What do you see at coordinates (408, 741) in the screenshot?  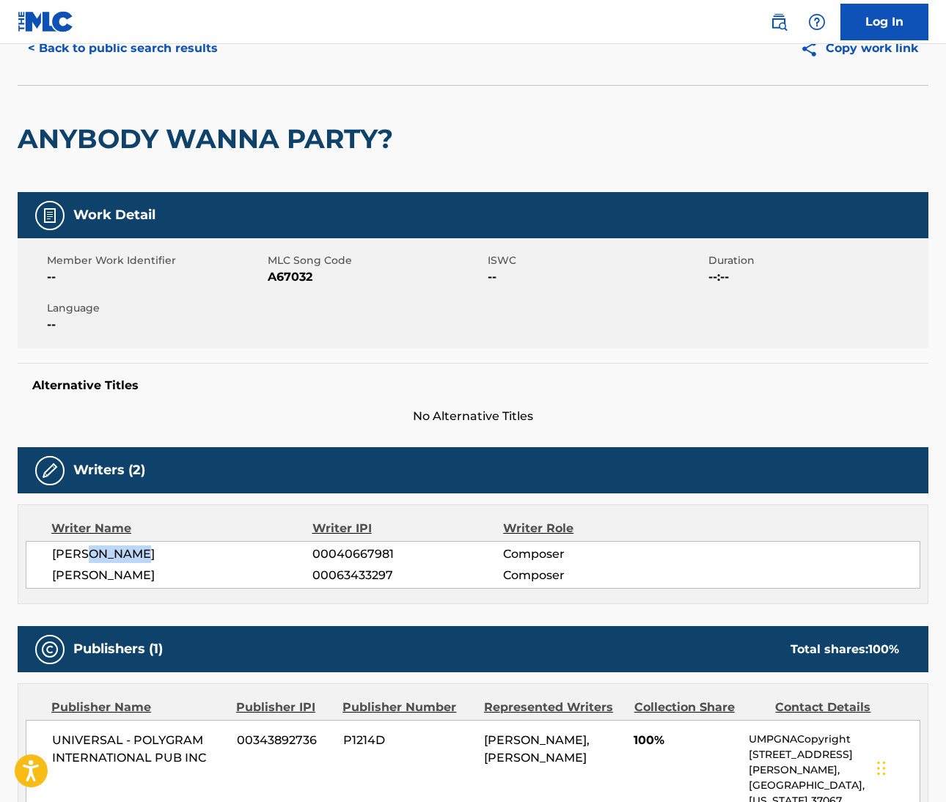 I see `span: P1214D` at bounding box center [408, 741].